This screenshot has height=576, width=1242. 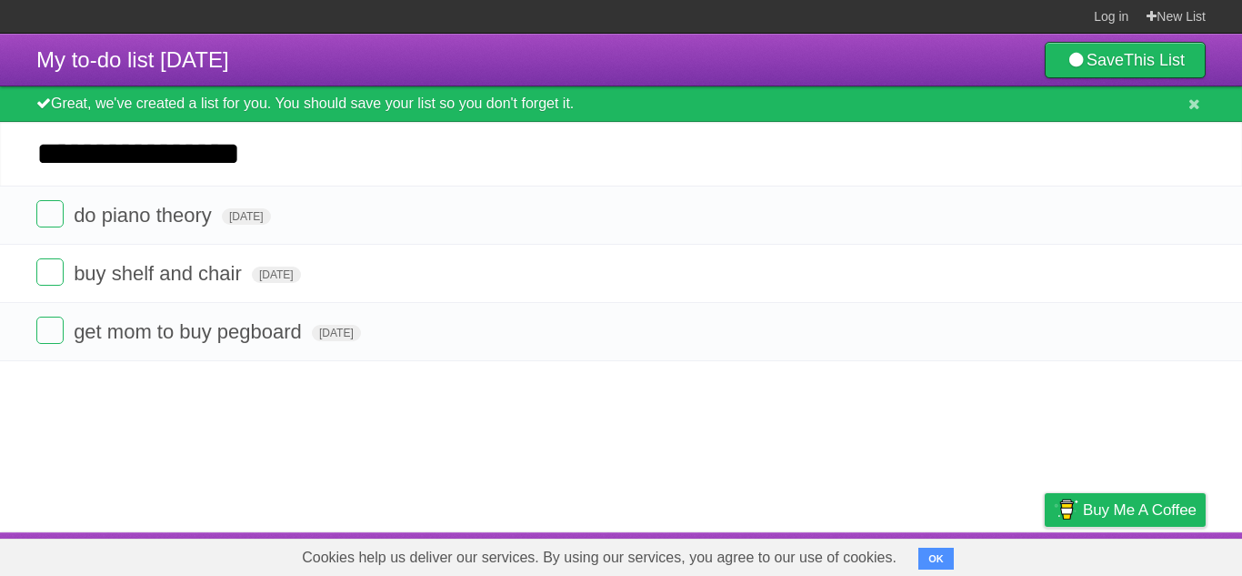 I want to click on a: Buy me a coffee, so click(x=1125, y=509).